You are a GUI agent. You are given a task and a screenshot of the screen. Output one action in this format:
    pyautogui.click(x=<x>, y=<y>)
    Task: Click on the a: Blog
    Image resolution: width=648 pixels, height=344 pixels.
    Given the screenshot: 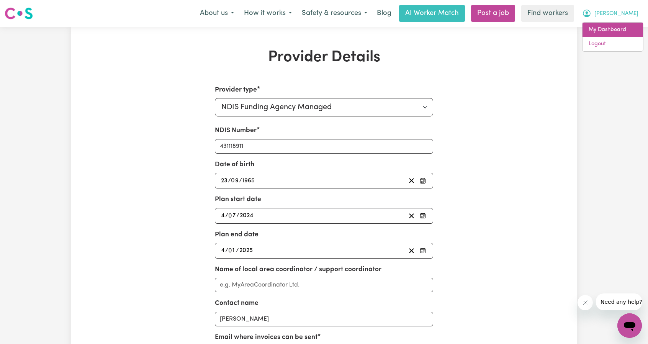 What is the action you would take?
    pyautogui.click(x=384, y=13)
    